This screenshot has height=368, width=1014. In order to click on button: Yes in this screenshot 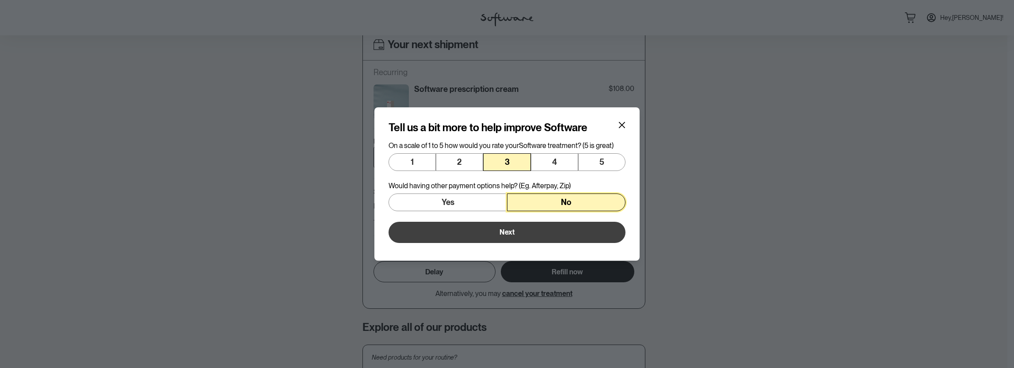, I will do `click(448, 203)`.